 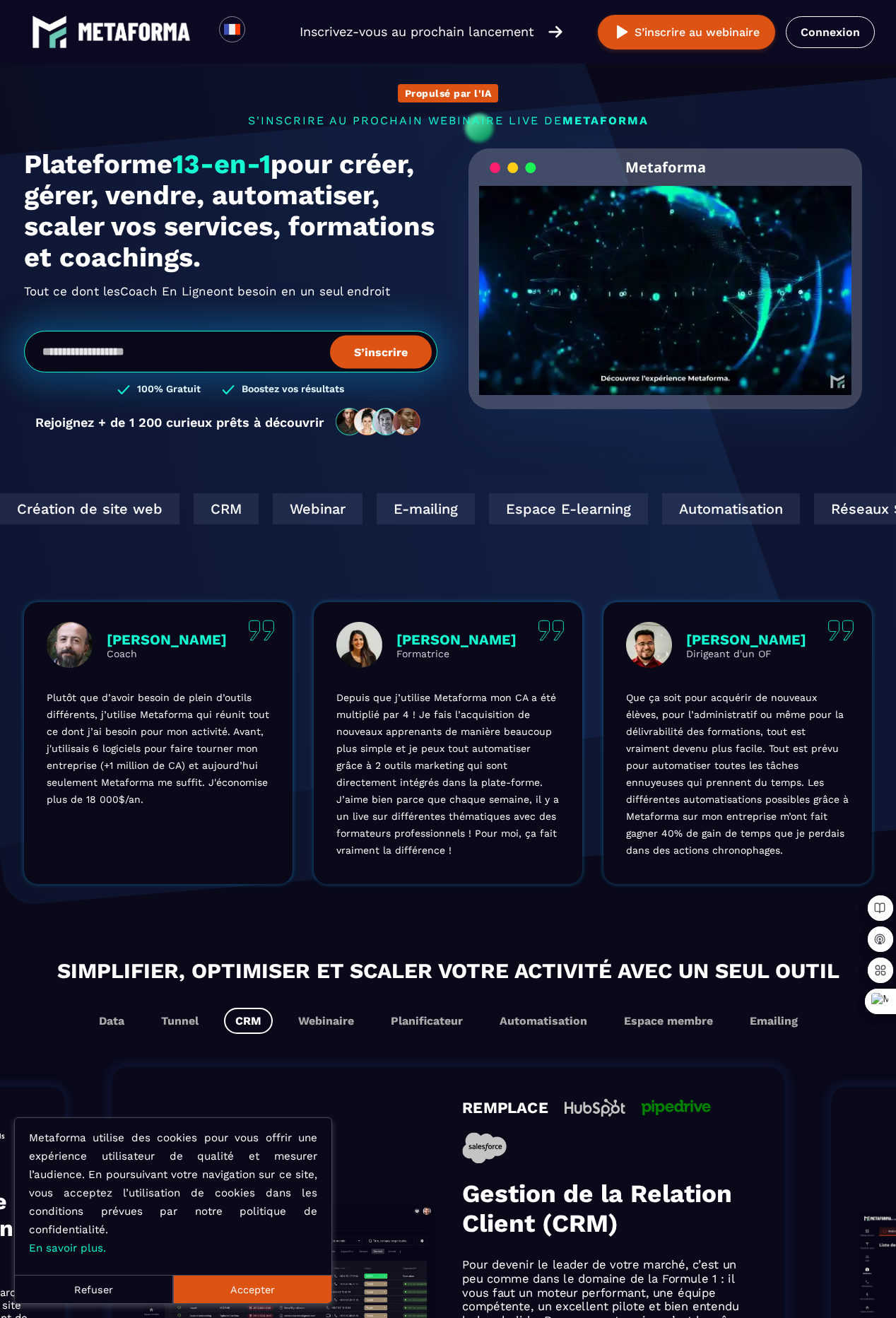 I want to click on div: Search for option, so click(x=262, y=31).